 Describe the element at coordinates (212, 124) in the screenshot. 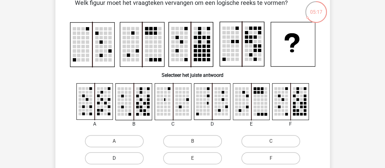

I see `div: D` at that location.